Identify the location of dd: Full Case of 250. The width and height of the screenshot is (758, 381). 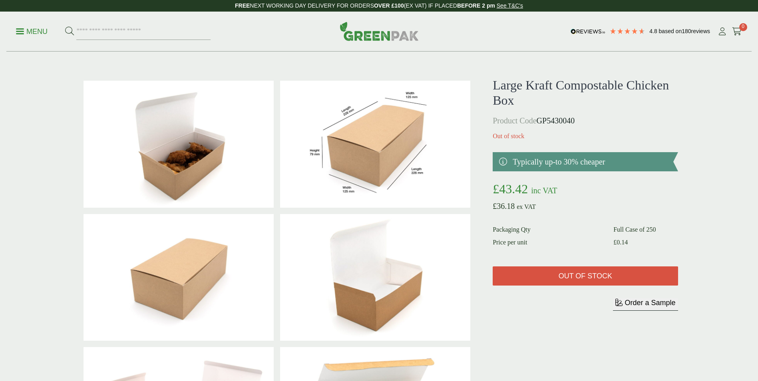
(646, 230).